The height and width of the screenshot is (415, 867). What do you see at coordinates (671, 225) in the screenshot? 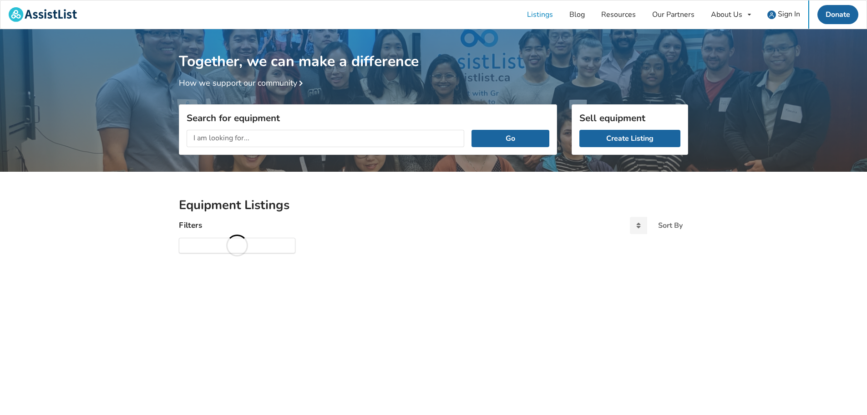
I see `div: Sort By` at bounding box center [671, 225].